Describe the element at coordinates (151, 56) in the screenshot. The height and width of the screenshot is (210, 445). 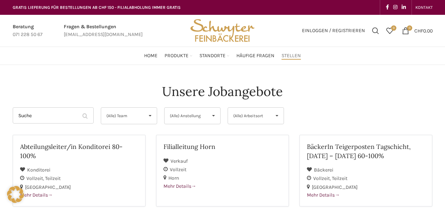
I see `span: Home` at that location.